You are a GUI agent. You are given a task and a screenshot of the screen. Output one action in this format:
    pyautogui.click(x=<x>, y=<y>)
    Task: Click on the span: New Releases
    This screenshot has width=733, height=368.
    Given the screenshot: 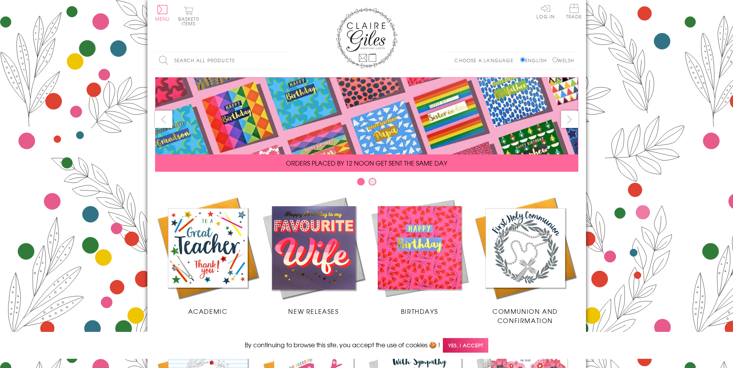 What is the action you would take?
    pyautogui.click(x=313, y=312)
    